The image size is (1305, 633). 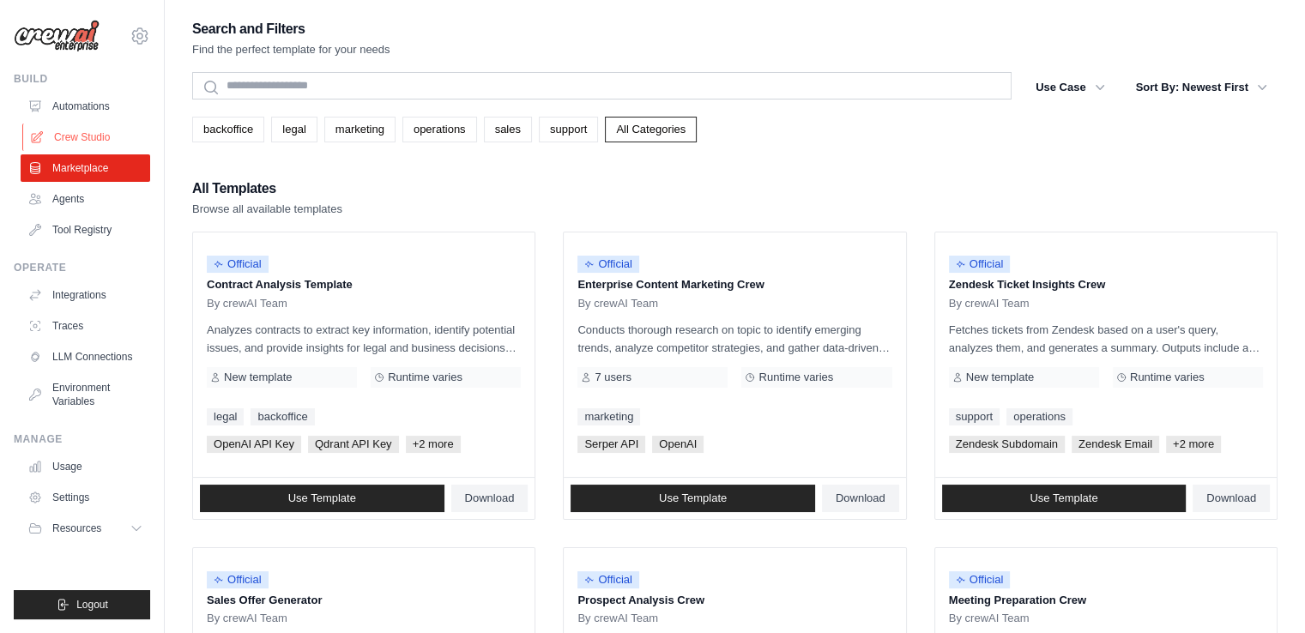 I want to click on p: Conducts thorough research on topic to identify emerging trends, analyze competitor strategies, a..., so click(x=735, y=339).